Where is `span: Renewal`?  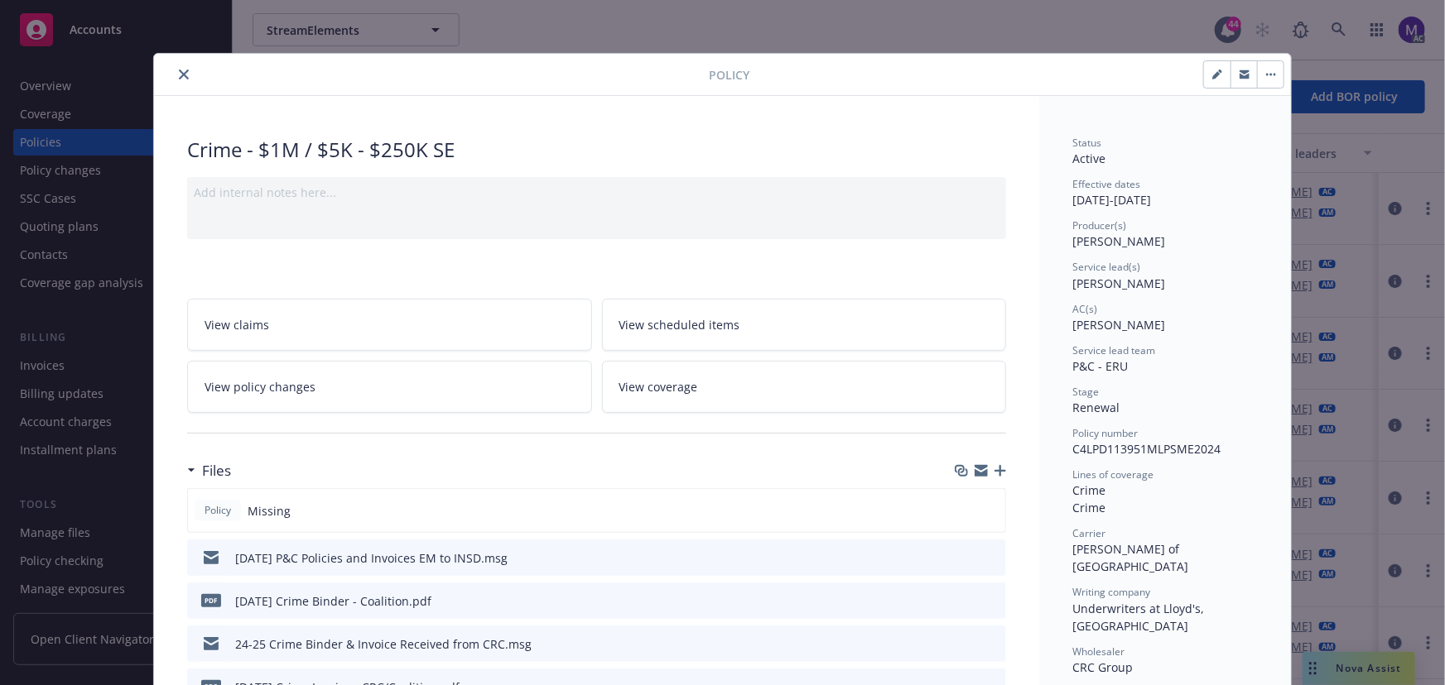
span: Renewal is located at coordinates (1095, 407).